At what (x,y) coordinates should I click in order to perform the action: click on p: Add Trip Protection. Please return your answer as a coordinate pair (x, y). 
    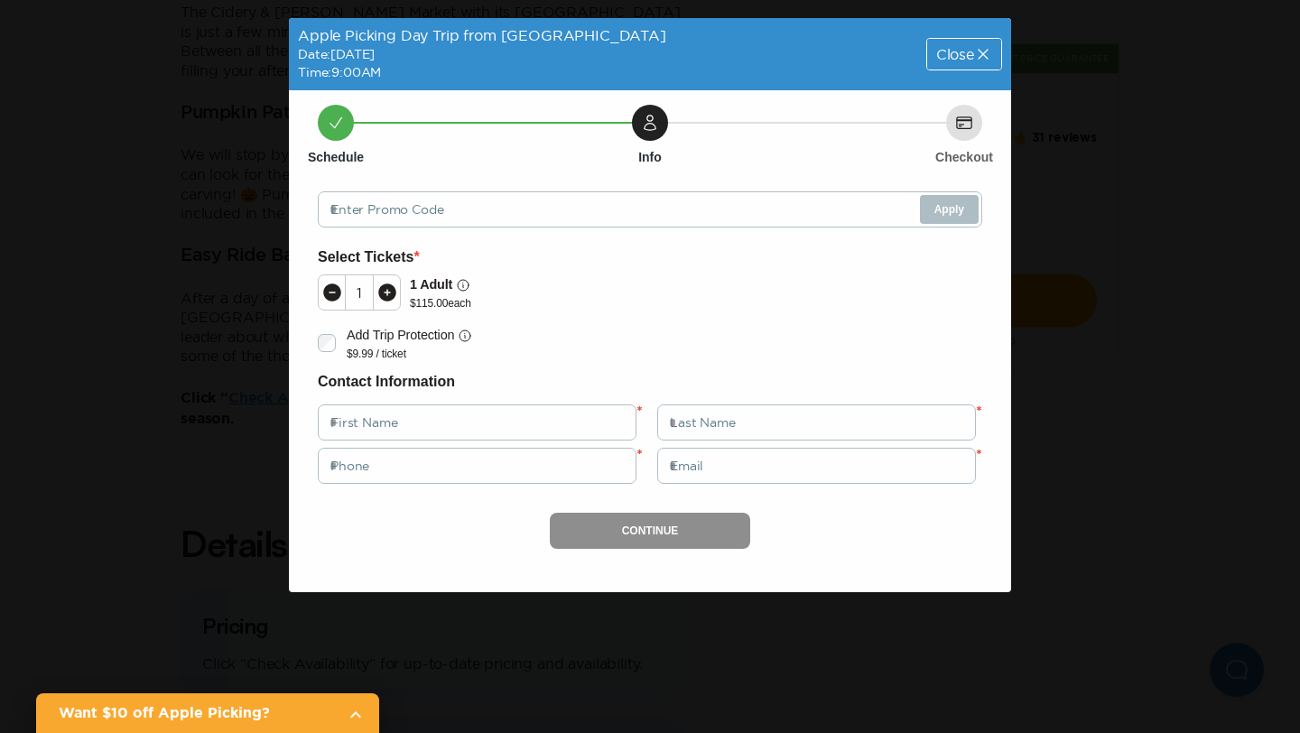
    Looking at the image, I should click on (400, 335).